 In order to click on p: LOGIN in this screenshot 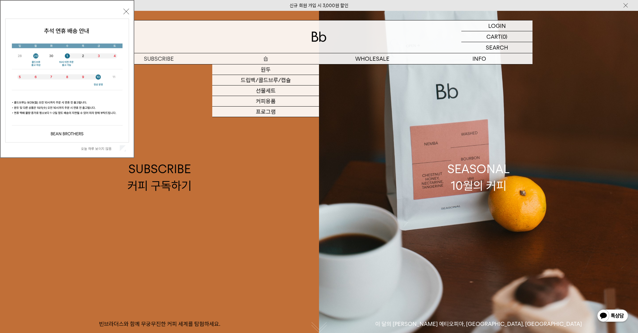, I will do `click(497, 26)`.